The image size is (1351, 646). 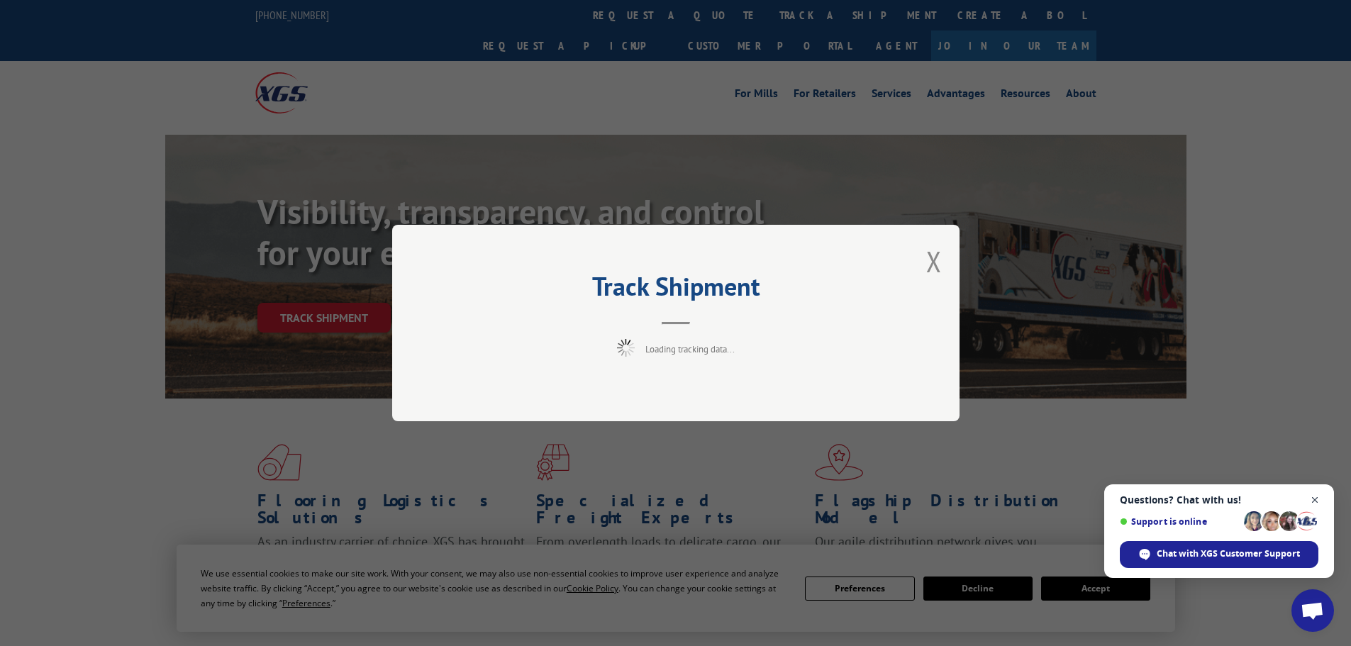 I want to click on span: Close chat, so click(x=1314, y=500).